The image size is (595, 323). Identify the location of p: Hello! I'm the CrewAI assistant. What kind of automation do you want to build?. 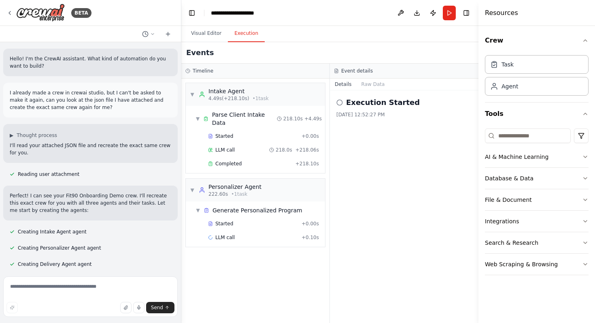
(90, 62).